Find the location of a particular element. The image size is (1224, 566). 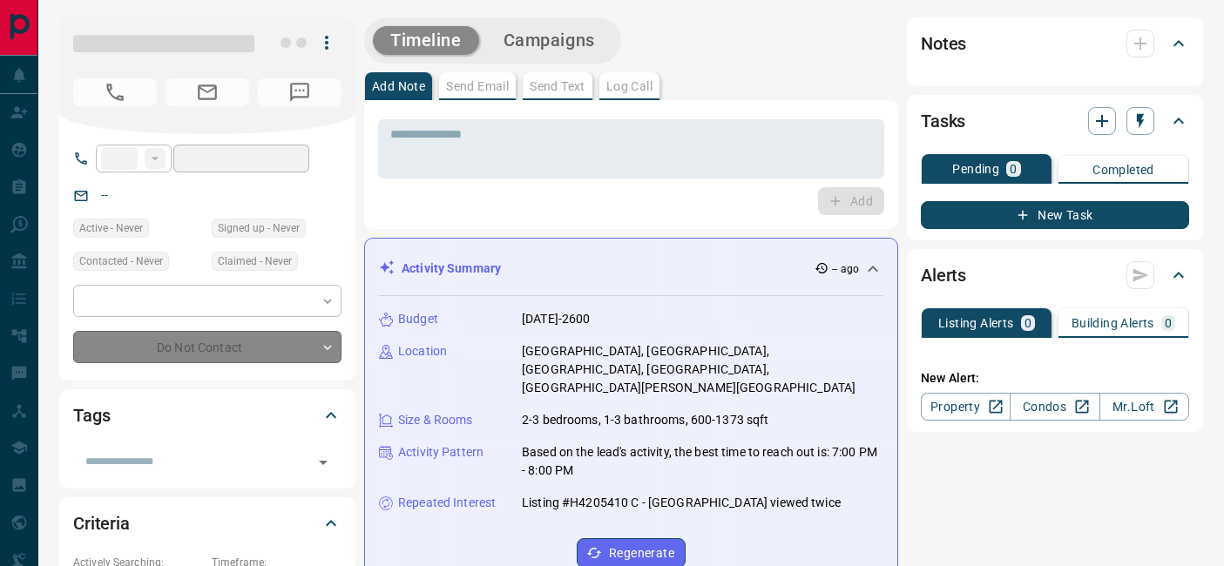

span: Signed up - Never is located at coordinates (259, 228).